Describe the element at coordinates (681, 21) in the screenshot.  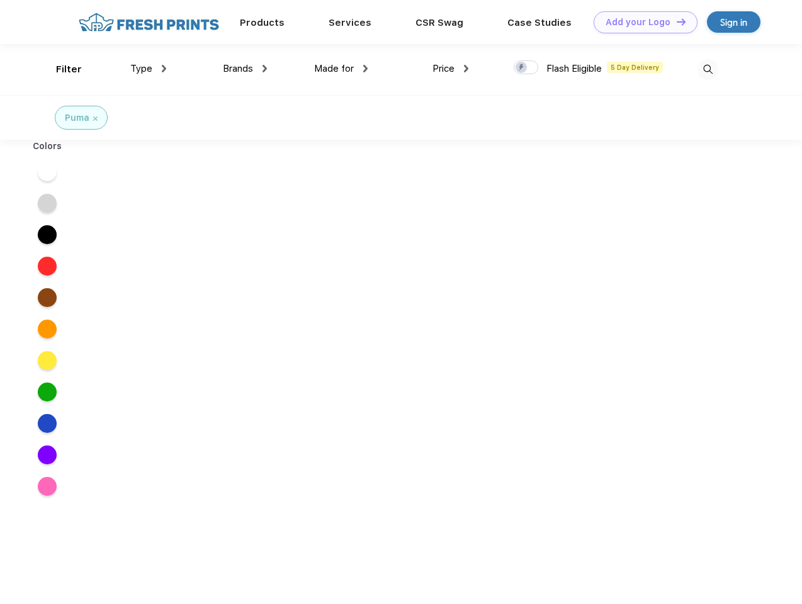
I see `img: DT` at that location.